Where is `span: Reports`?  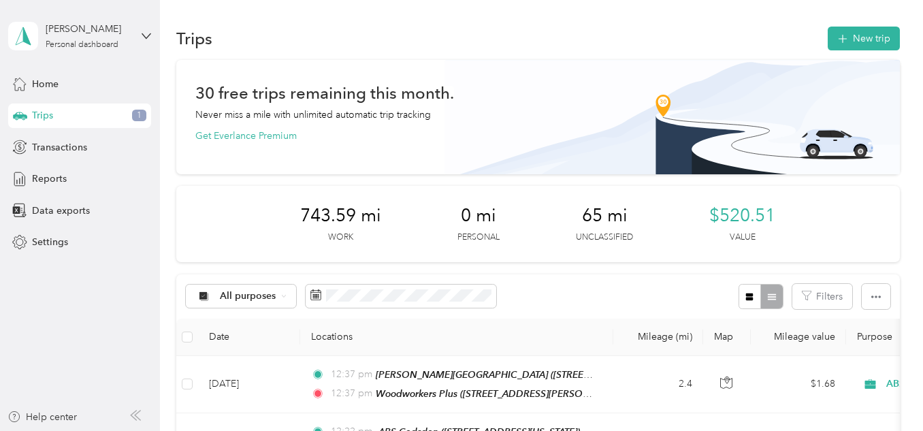
span: Reports is located at coordinates (49, 178).